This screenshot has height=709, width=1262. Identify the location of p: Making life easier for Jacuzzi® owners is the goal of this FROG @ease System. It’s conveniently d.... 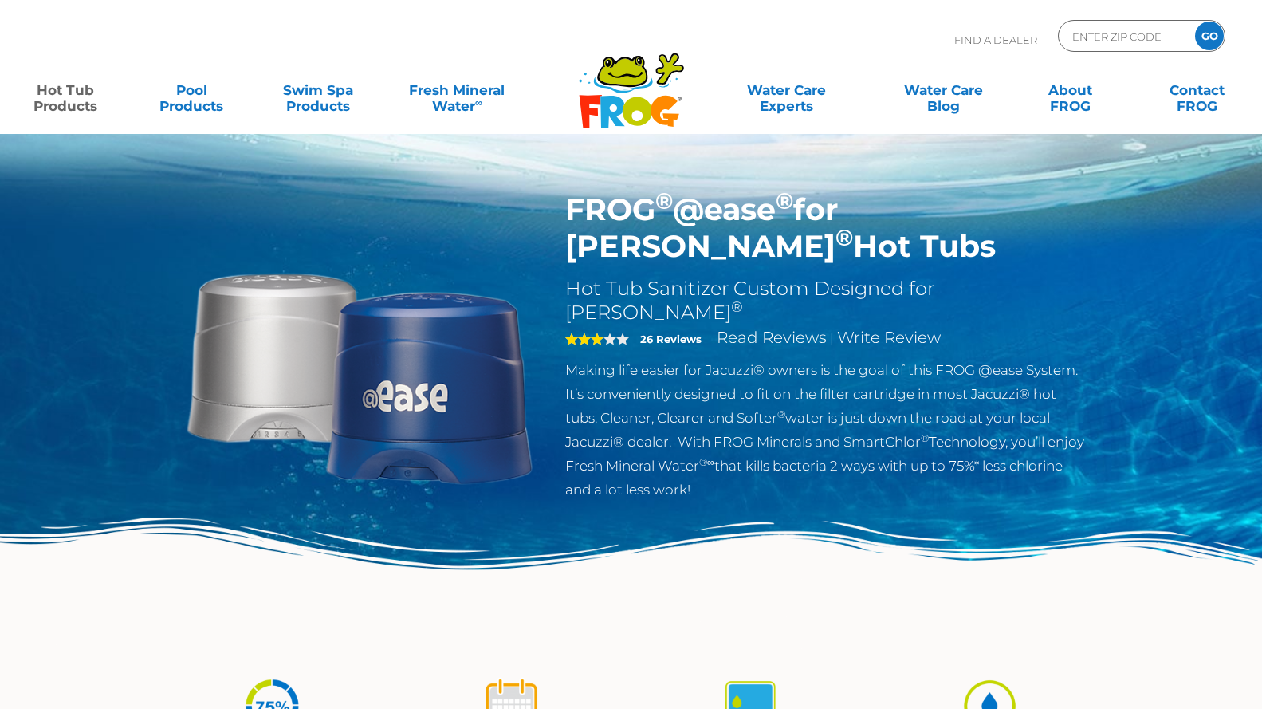
(825, 430).